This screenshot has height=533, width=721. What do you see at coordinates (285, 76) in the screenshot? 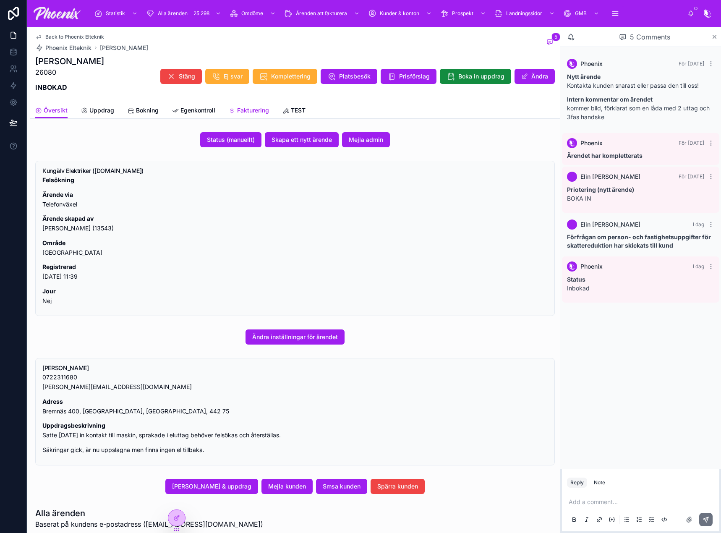
I see `button: Komplettering` at bounding box center [285, 76].